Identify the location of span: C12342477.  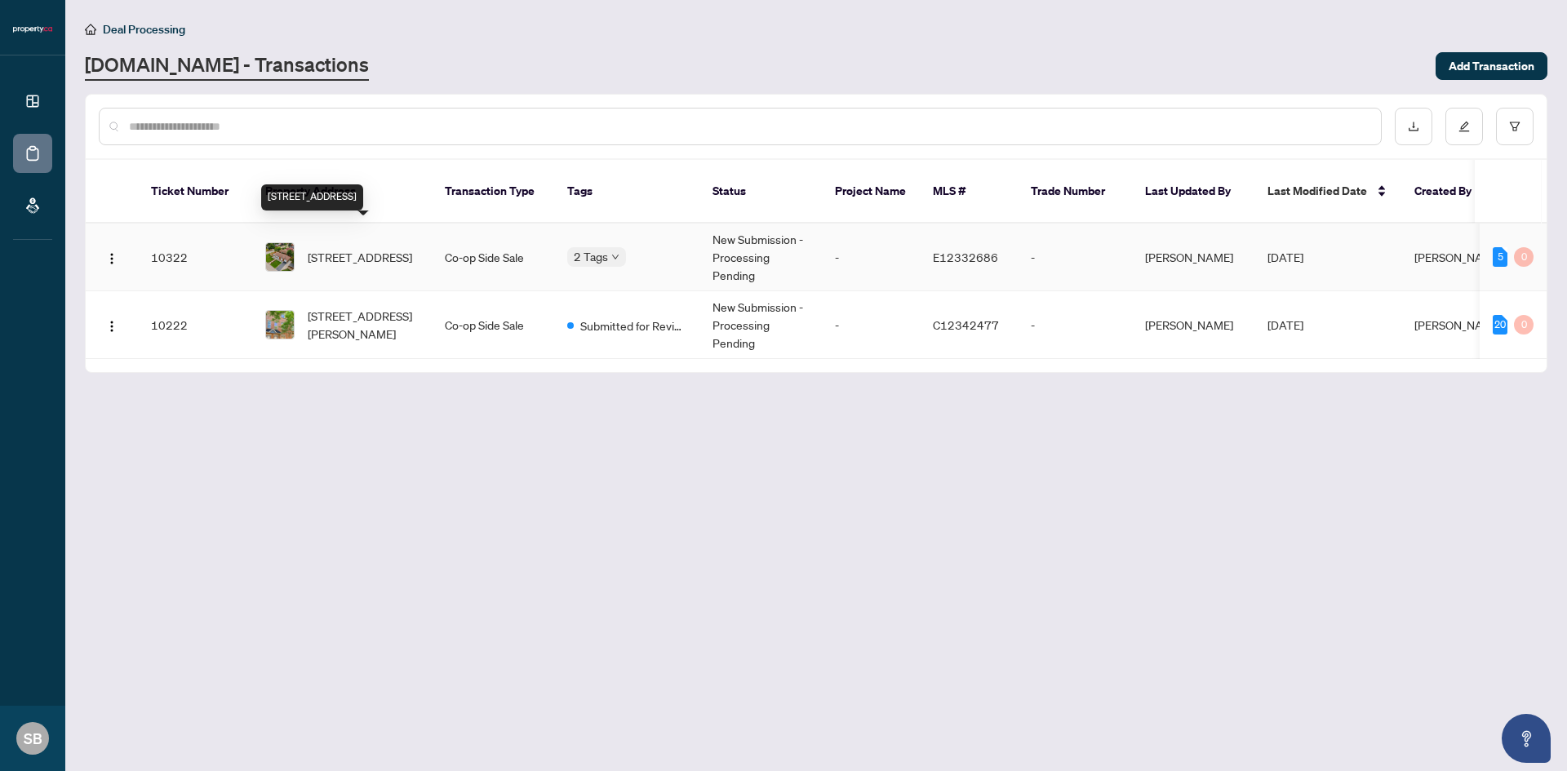
(965, 325).